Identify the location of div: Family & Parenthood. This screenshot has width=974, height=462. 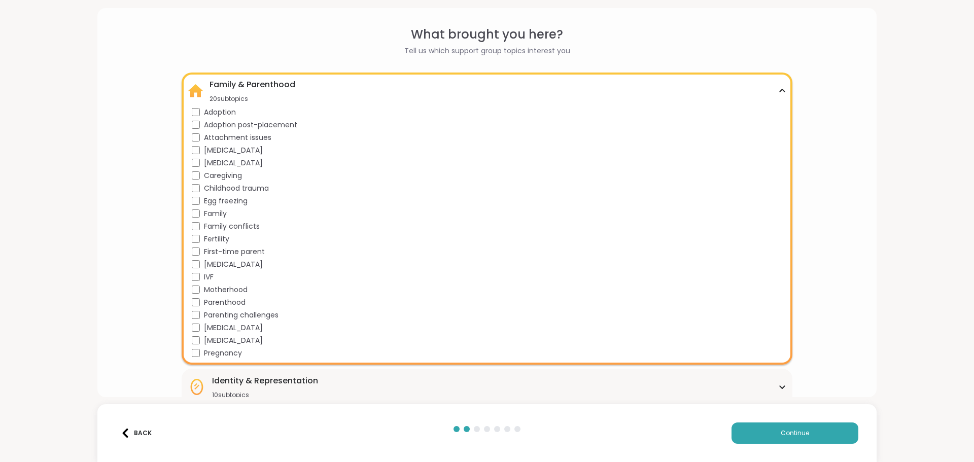
(252, 85).